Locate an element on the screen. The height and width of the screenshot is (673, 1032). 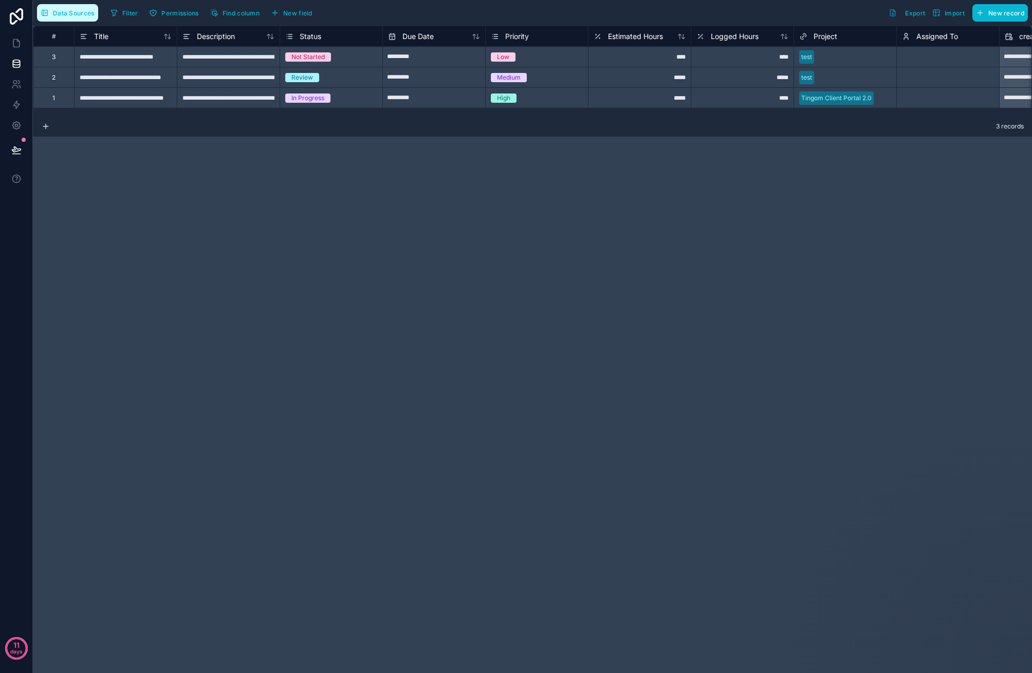
span: Logged Hours is located at coordinates (734, 36).